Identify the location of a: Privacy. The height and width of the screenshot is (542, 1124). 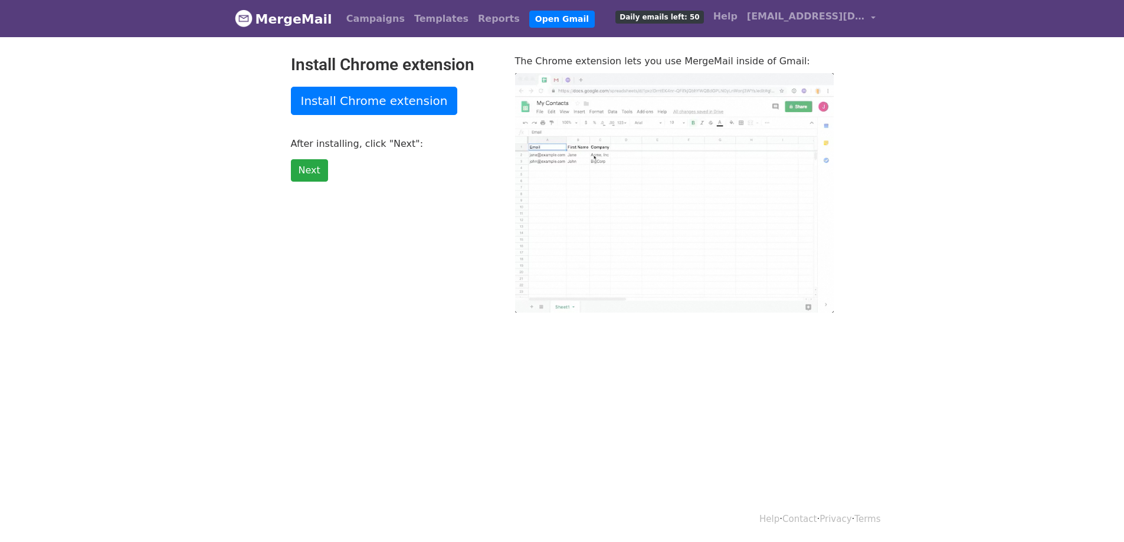
(836, 519).